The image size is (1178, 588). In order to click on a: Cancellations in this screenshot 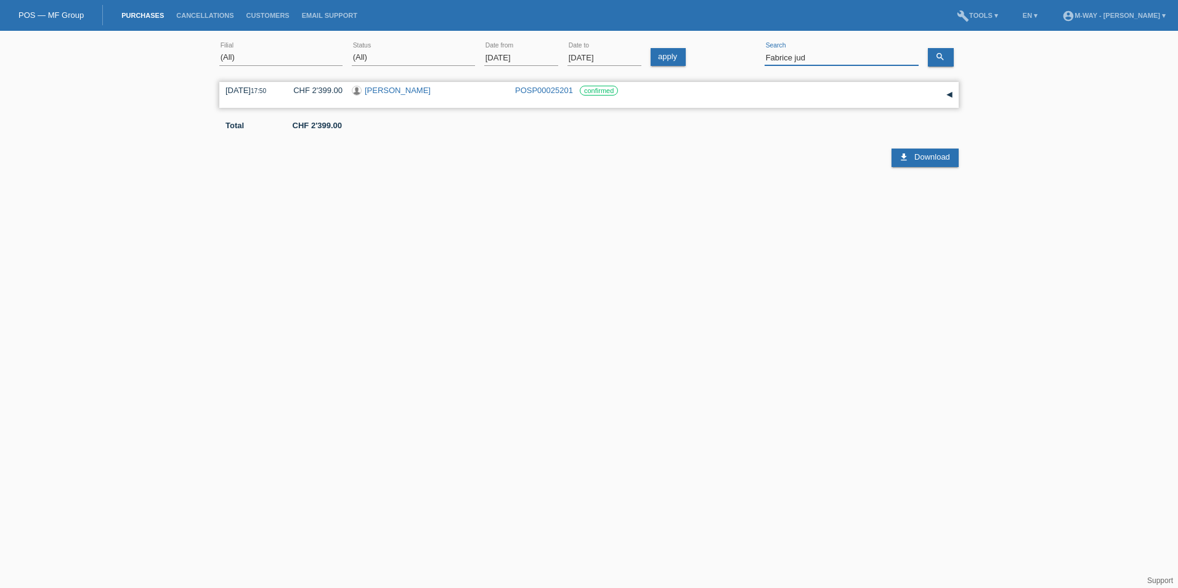, I will do `click(204, 15)`.